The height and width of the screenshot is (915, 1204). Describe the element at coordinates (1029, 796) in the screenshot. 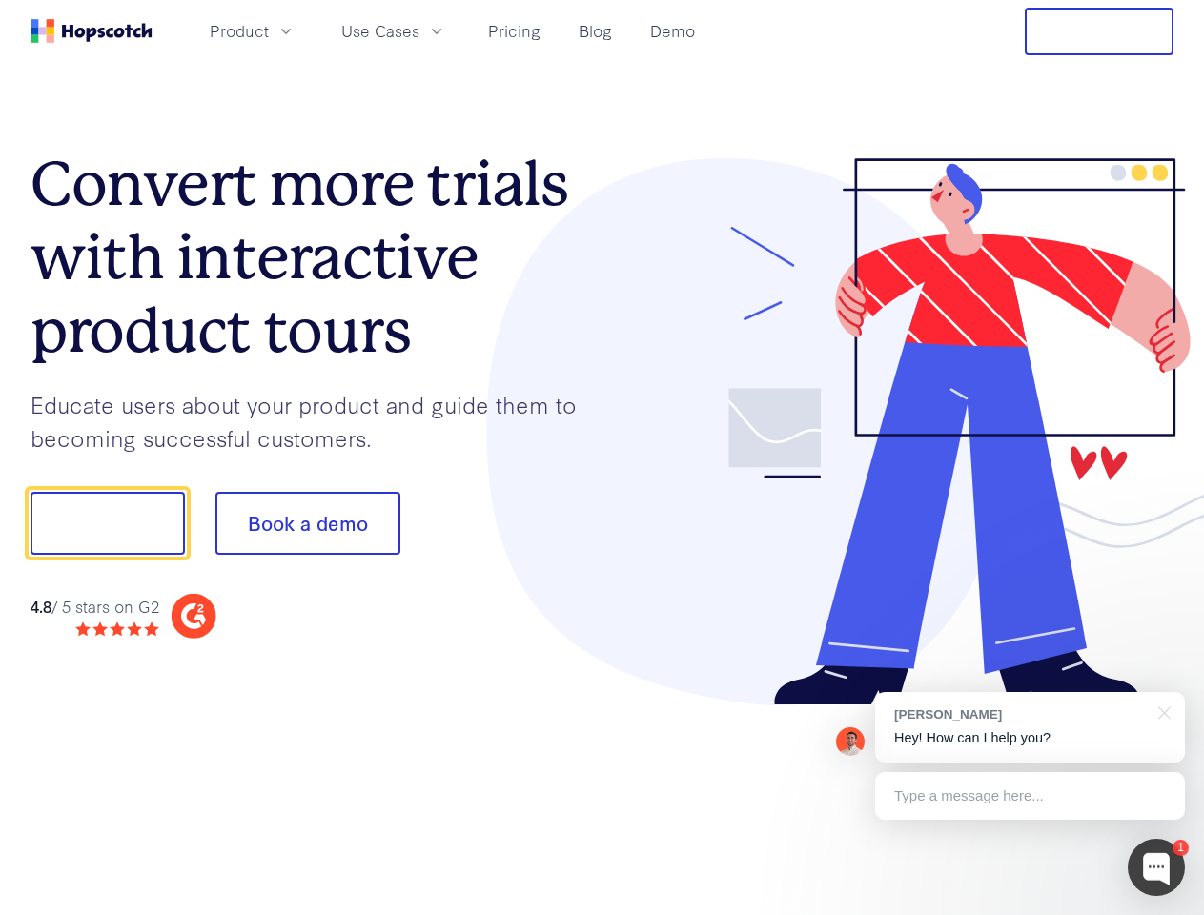

I see `div: Type a message here...` at that location.